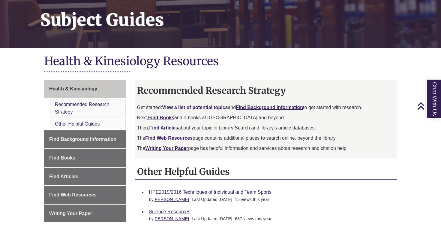 The width and height of the screenshot is (441, 231). What do you see at coordinates (73, 195) in the screenshot?
I see `span: Find Web Resources` at bounding box center [73, 195].